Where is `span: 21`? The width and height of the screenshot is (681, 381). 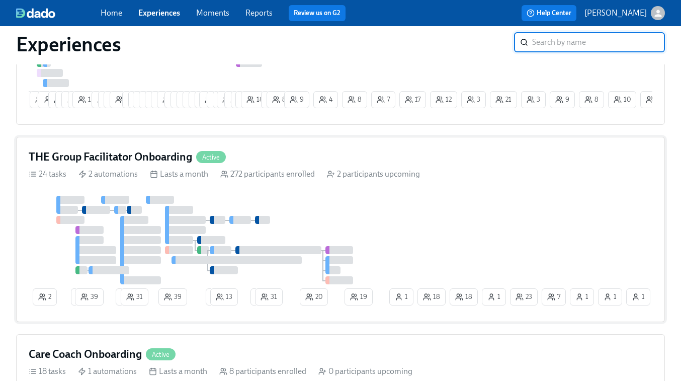 span: 21 is located at coordinates (503, 100).